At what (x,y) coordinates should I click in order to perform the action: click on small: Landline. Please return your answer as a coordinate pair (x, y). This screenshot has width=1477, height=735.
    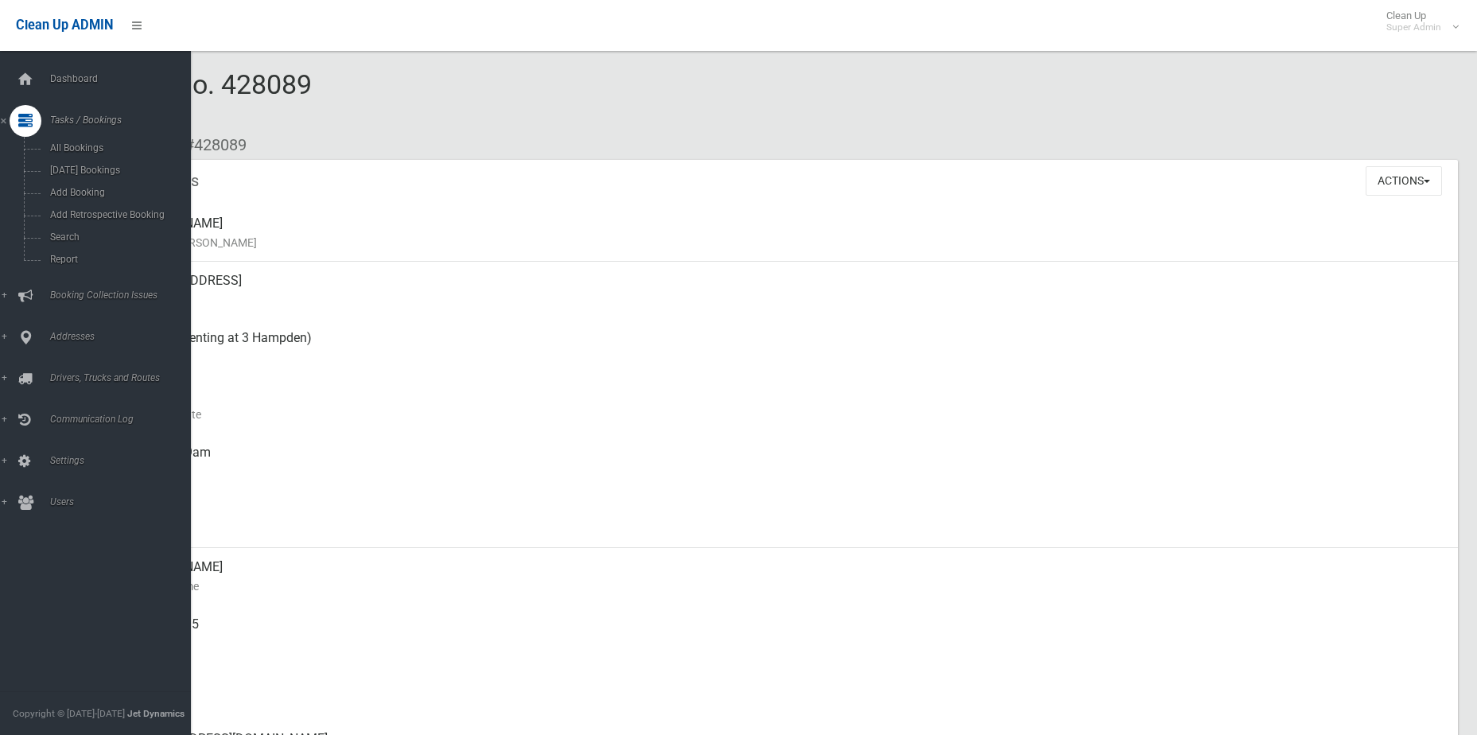
    Looking at the image, I should click on (786, 701).